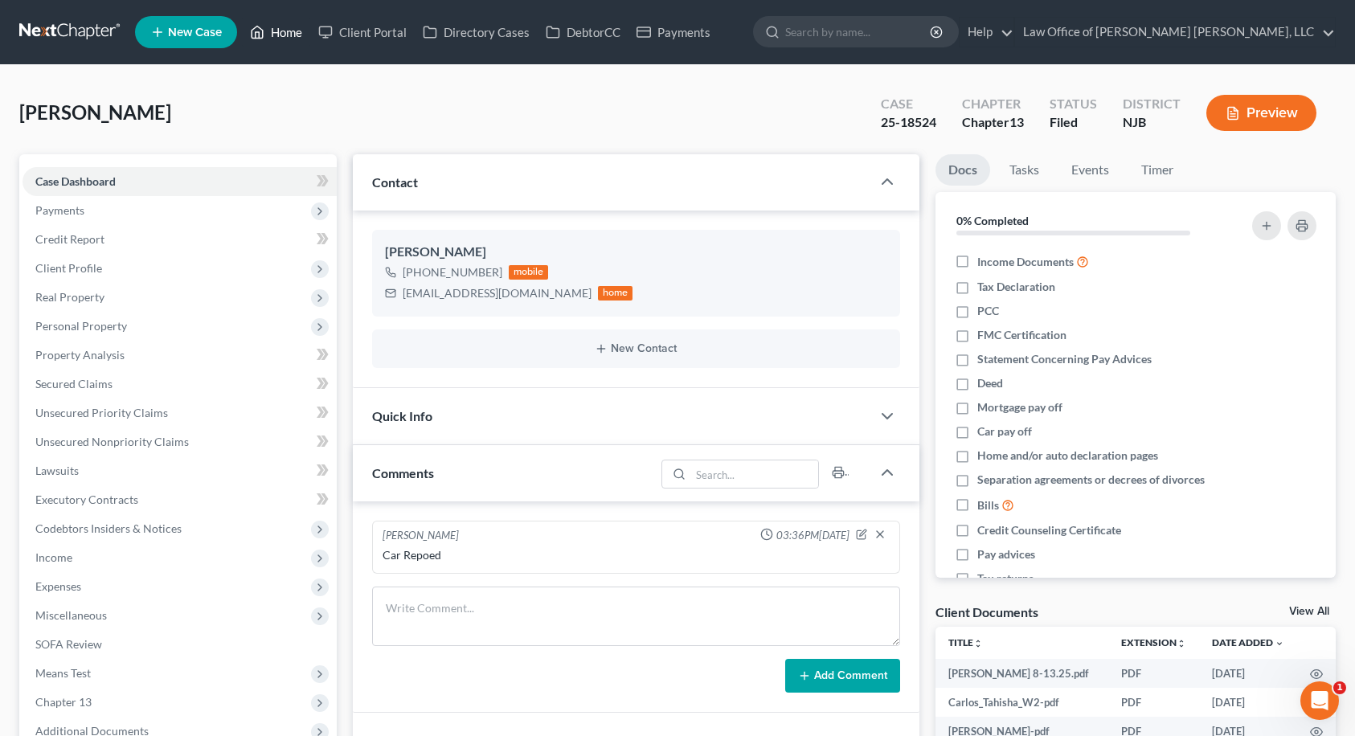 This screenshot has height=736, width=1355. Describe the element at coordinates (80, 354) in the screenshot. I see `span: Property Analysis` at that location.